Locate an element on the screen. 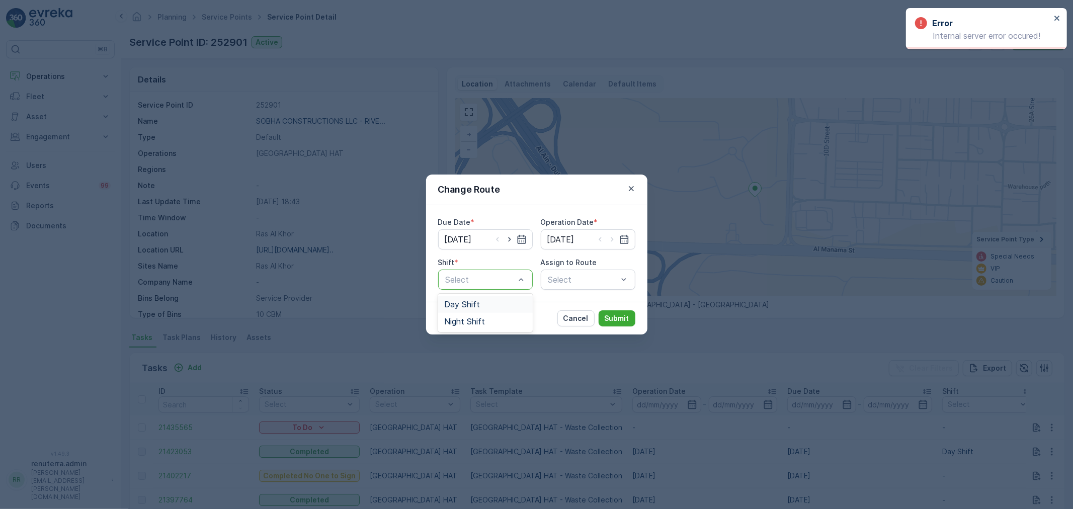 The width and height of the screenshot is (1073, 509). p: Submit is located at coordinates (617, 318).